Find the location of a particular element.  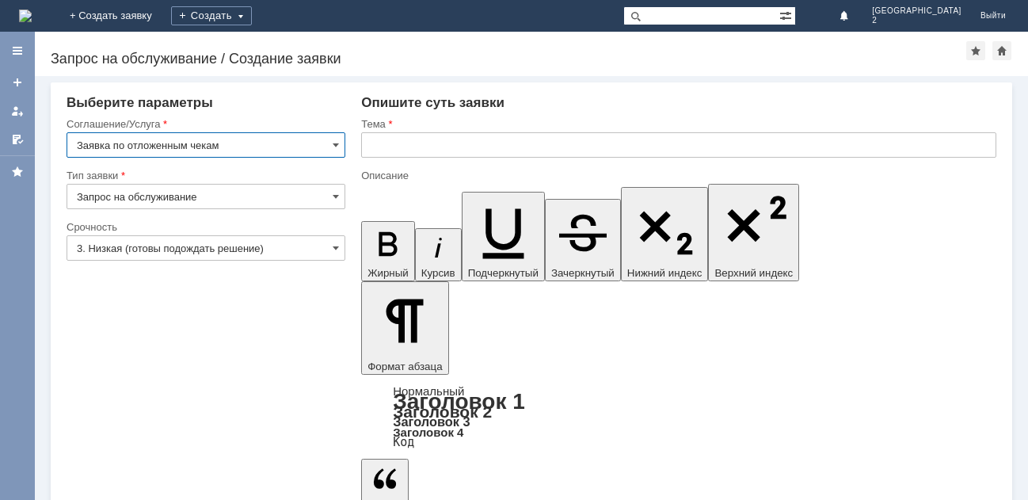

div: Тема is located at coordinates (677, 124).